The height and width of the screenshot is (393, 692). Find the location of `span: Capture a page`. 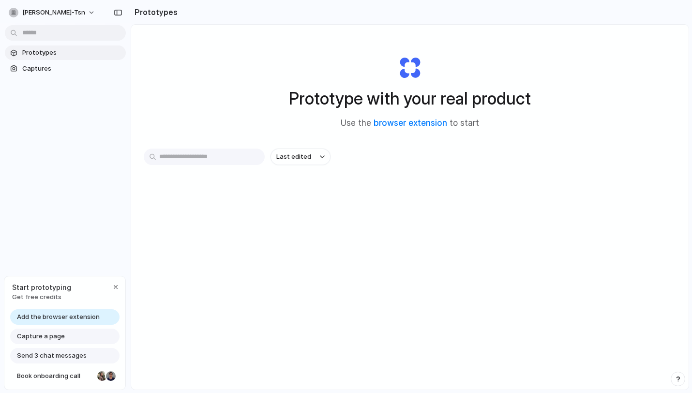

span: Capture a page is located at coordinates (41, 336).